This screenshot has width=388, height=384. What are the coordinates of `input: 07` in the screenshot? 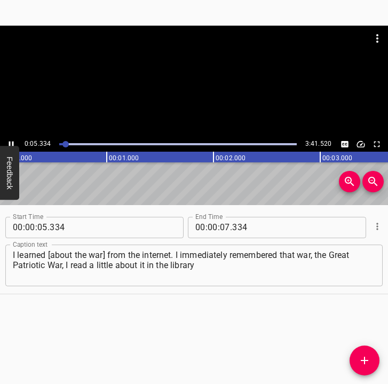 It's located at (225, 227).